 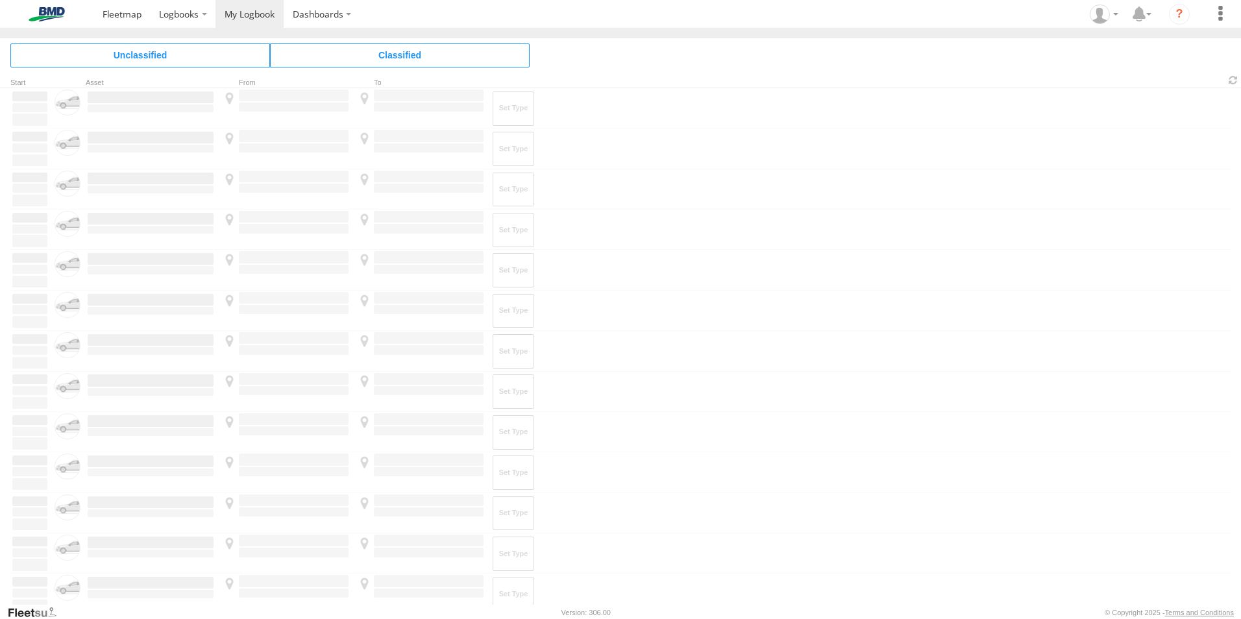 What do you see at coordinates (286, 83) in the screenshot?
I see `div: From` at bounding box center [286, 83].